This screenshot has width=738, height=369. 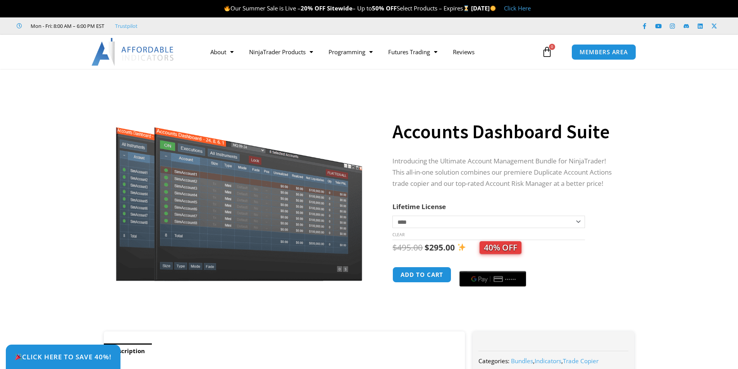 What do you see at coordinates (133, 52) in the screenshot?
I see `img: LogoAI | Affordable Indicators – NinjaTrader` at bounding box center [133, 52].